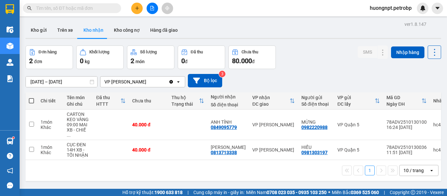  I want to click on span: question-circle, so click(10, 156).